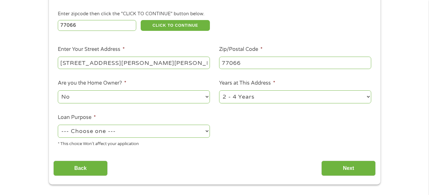  What do you see at coordinates (134, 63) in the screenshot?
I see `input: 1 Main Street` at bounding box center [134, 63].